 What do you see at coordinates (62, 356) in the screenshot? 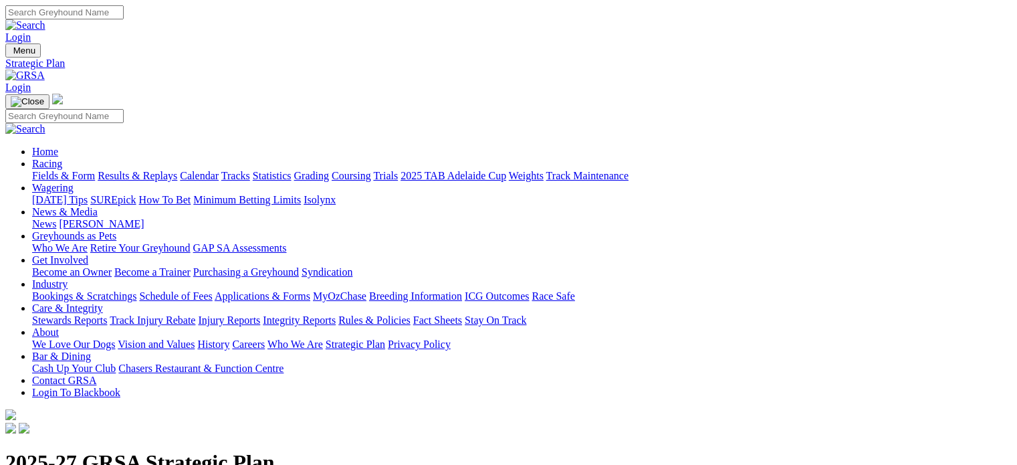
I see `a: Bar & Dining` at bounding box center [62, 356].